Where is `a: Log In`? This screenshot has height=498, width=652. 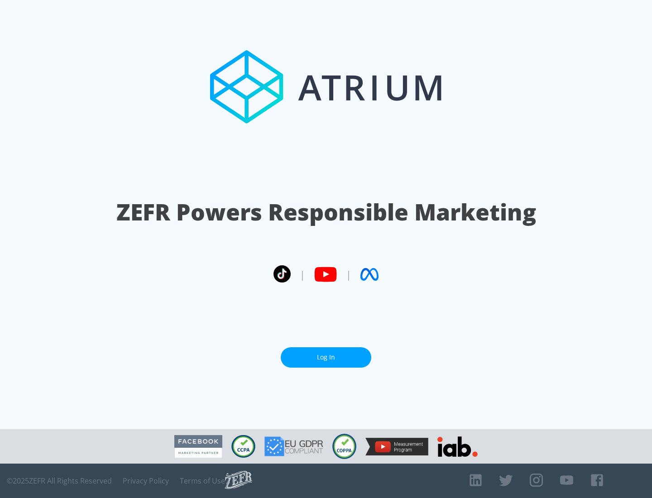 a: Log In is located at coordinates (326, 357).